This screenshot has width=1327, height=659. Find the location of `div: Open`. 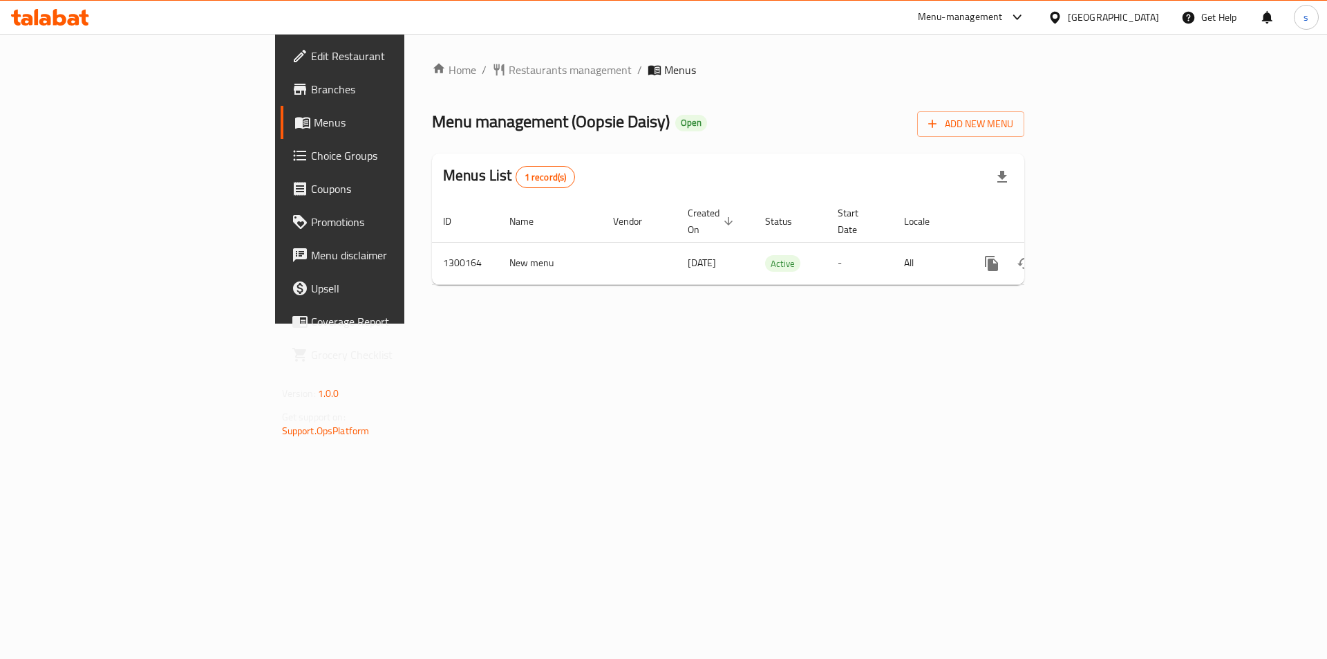

div: Open is located at coordinates (691, 123).